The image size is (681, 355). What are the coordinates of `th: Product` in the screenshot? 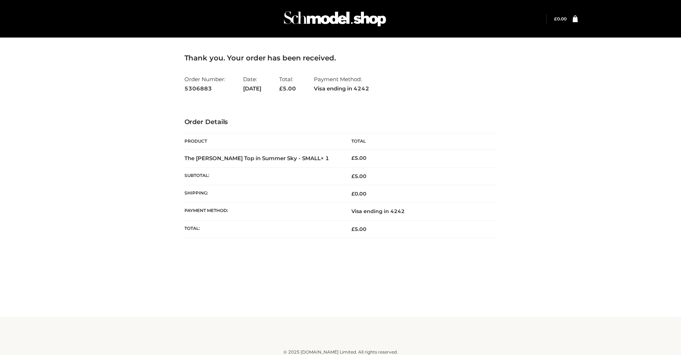 It's located at (262, 141).